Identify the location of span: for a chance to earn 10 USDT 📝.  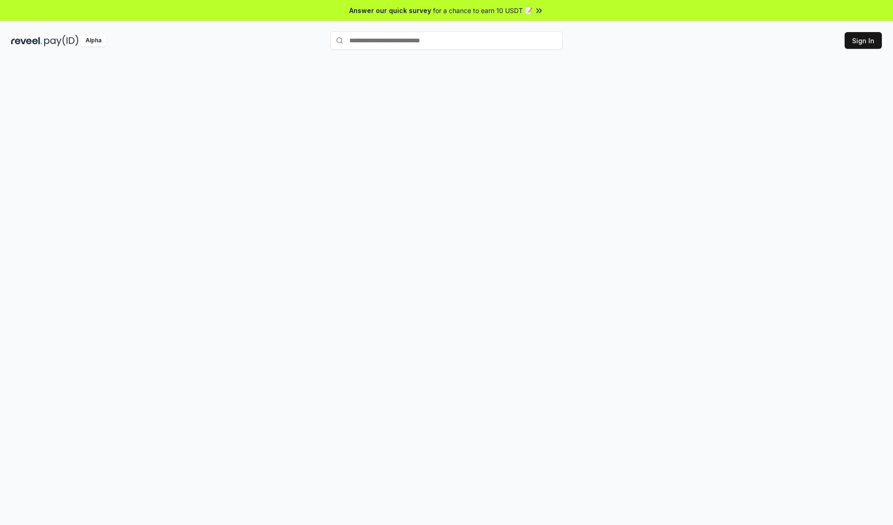
(483, 10).